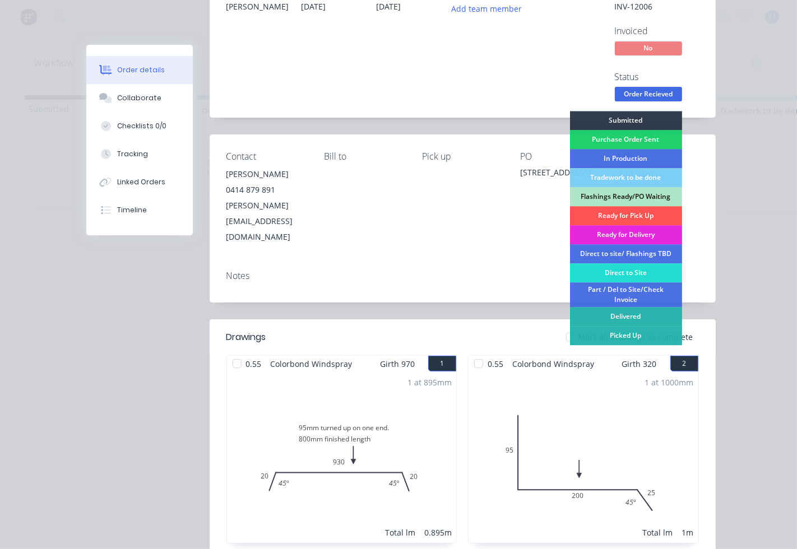  Describe the element at coordinates (442, 364) in the screenshot. I see `button: 1` at that location.